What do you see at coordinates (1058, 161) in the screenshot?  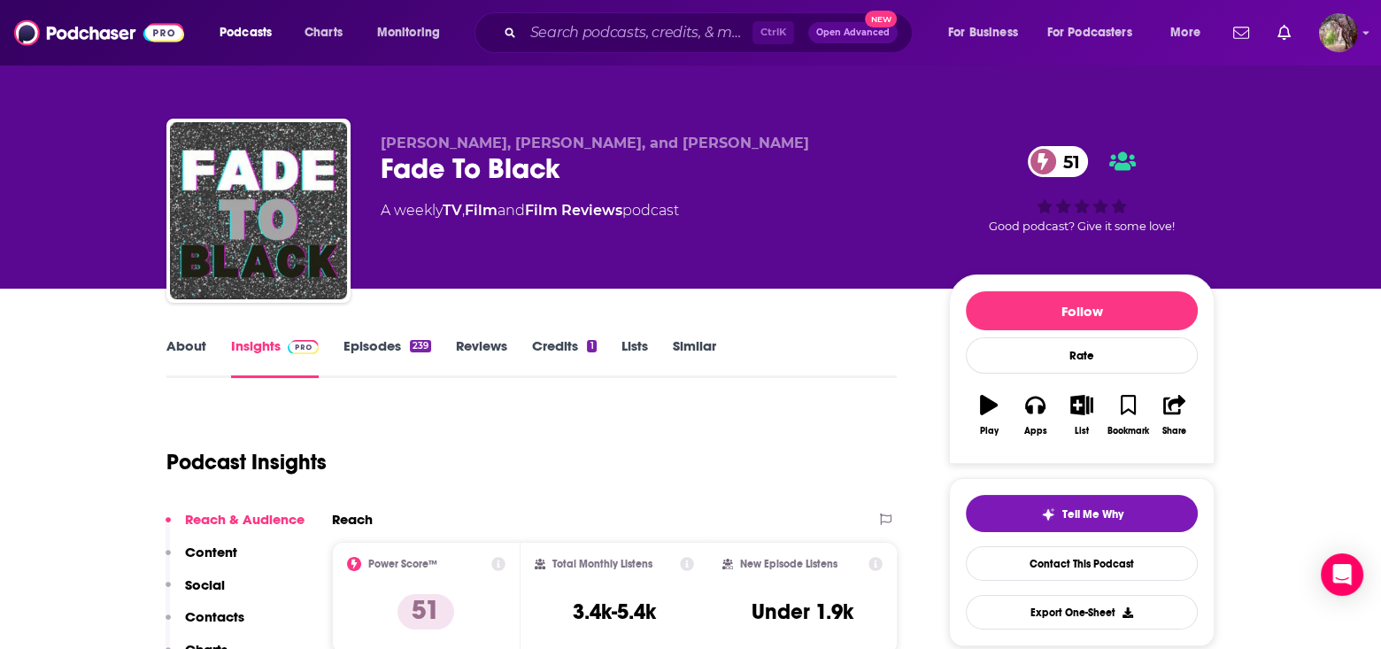 I see `a: 51` at bounding box center [1058, 161].